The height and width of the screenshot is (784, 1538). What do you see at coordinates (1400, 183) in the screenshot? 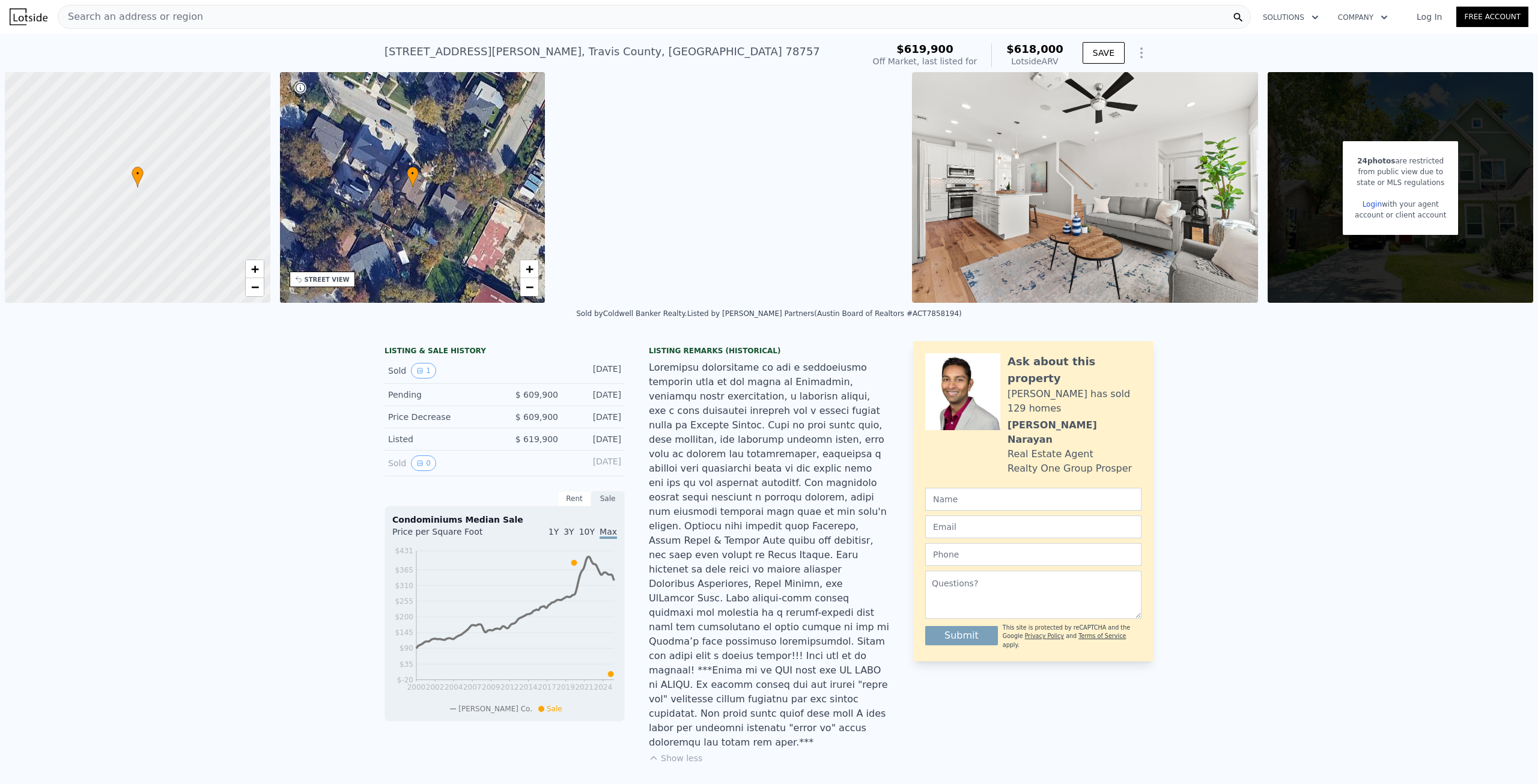
I see `div: state or MLS regulations` at bounding box center [1400, 183].